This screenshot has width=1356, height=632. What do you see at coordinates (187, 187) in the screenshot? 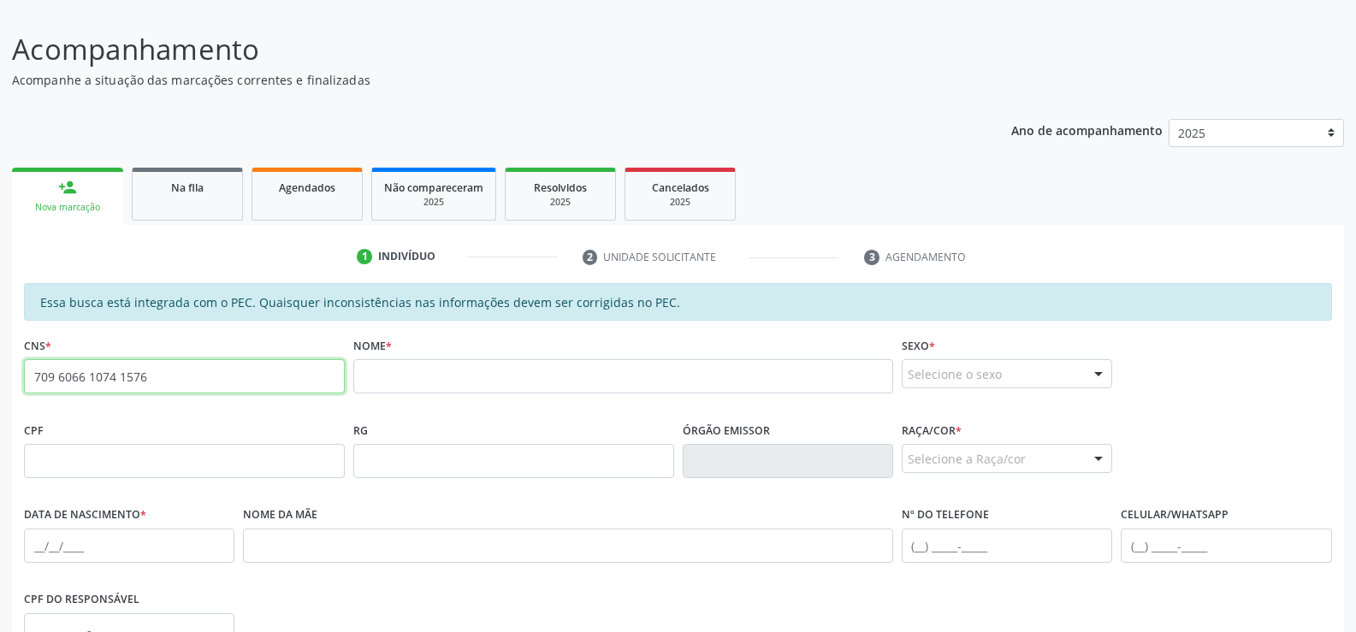
I see `span: Na fila` at bounding box center [187, 187].